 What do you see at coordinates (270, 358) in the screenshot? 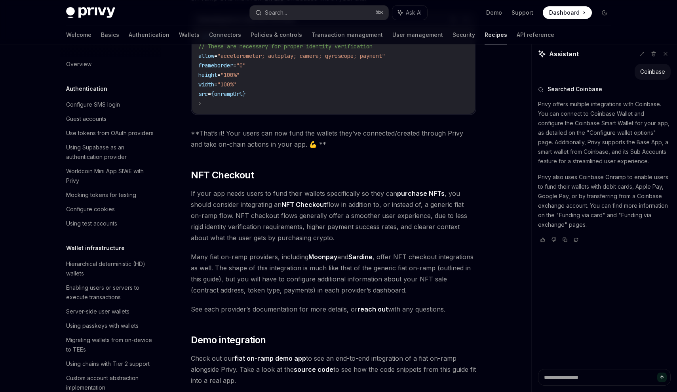
I see `a: fiat on-ramp demo app` at bounding box center [270, 358].